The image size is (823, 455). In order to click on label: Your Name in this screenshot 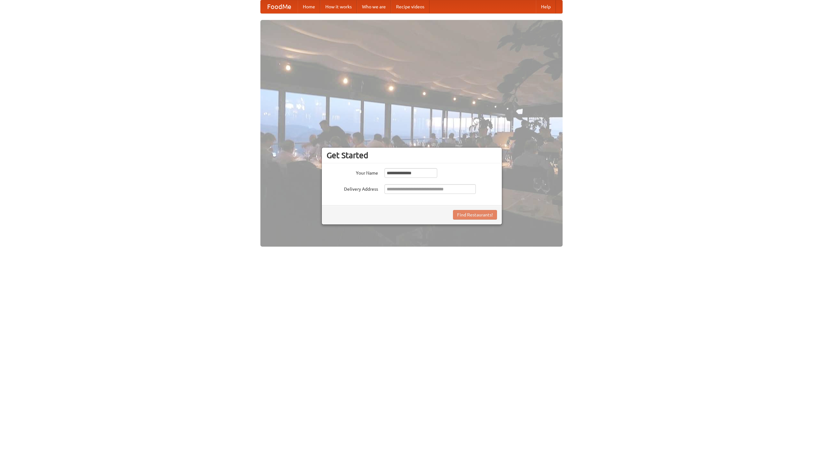, I will do `click(352, 172)`.